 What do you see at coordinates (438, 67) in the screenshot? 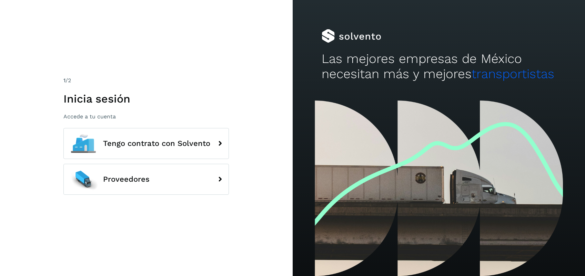
I see `h2: Las mejores empresas de México necesitan más y mejores` at bounding box center [438, 67].